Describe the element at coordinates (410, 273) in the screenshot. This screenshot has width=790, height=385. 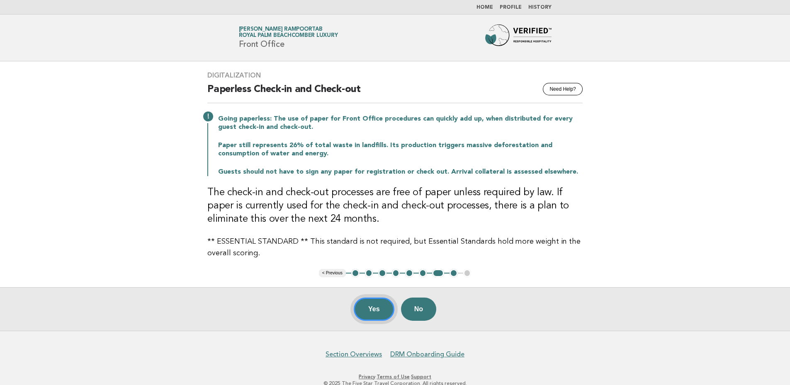
I see `button: 5` at that location.